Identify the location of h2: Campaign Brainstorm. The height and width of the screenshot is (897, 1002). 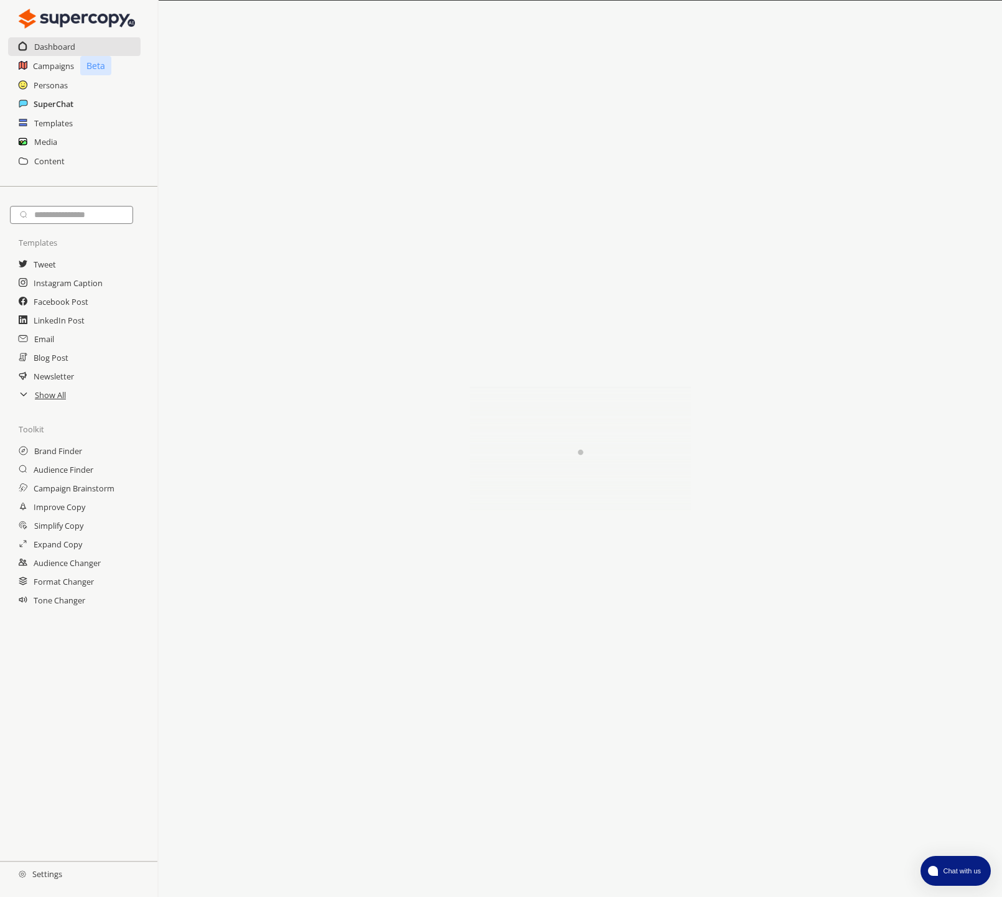
(74, 488).